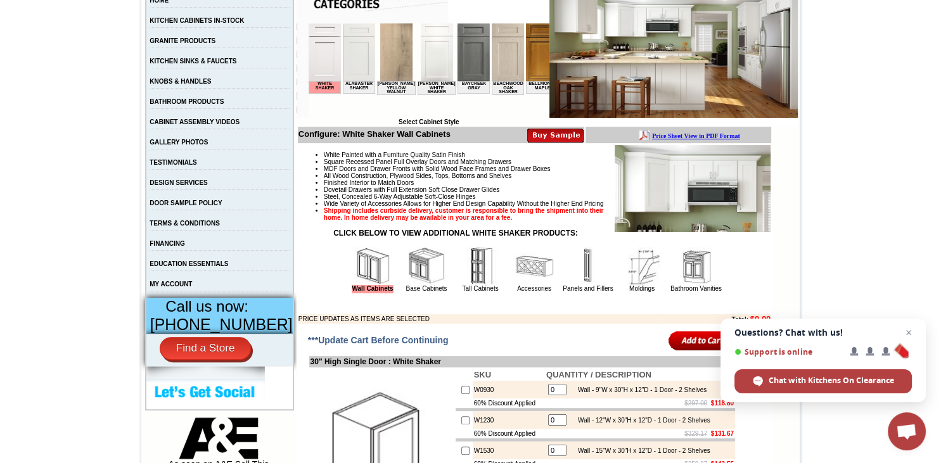 The height and width of the screenshot is (463, 941). What do you see at coordinates (372, 266) in the screenshot?
I see `img: Wall Cabinets` at bounding box center [372, 266].